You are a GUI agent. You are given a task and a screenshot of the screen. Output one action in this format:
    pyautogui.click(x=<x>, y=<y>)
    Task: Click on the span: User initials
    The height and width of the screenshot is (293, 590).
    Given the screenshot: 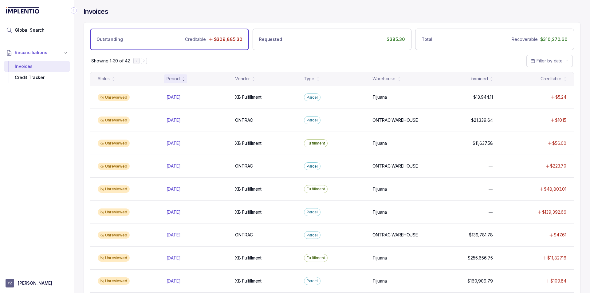 What is the action you would take?
    pyautogui.click(x=10, y=283)
    